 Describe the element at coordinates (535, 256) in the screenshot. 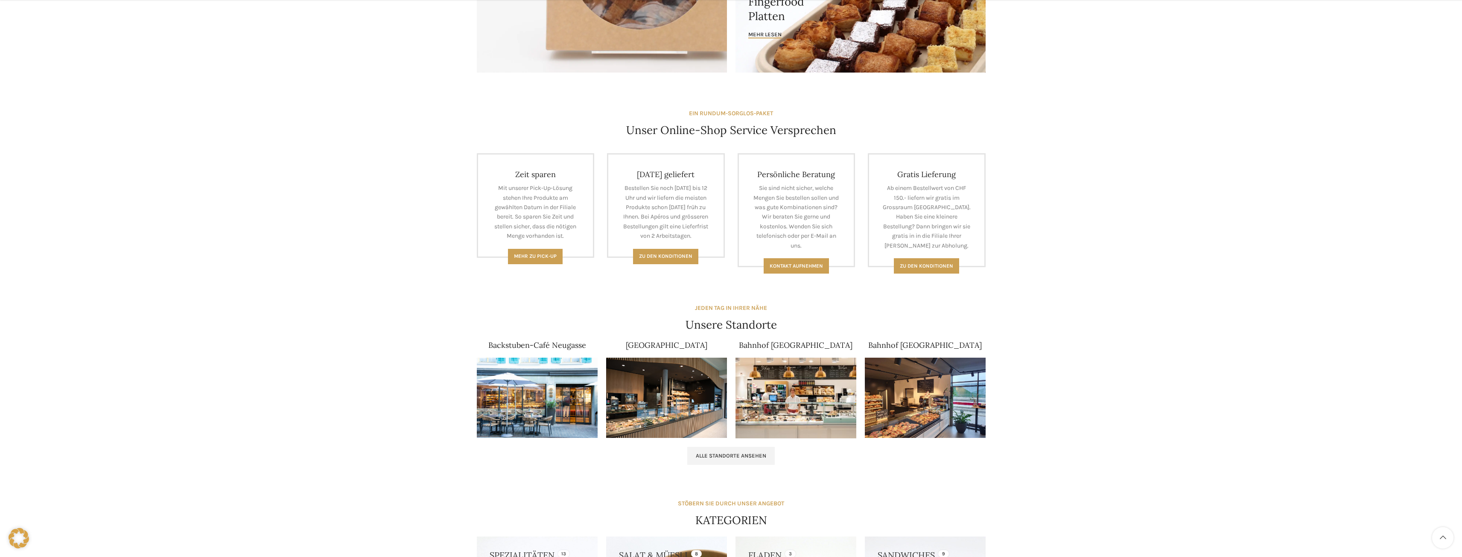

I see `span: Mehr zu Pick-Up` at that location.